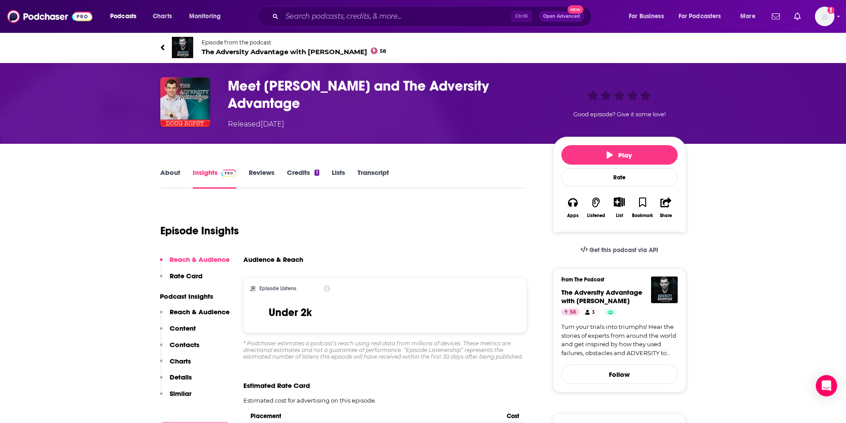 The height and width of the screenshot is (423, 846). I want to click on a: Meet Doug Bopst and The Adversity Advantage, so click(185, 102).